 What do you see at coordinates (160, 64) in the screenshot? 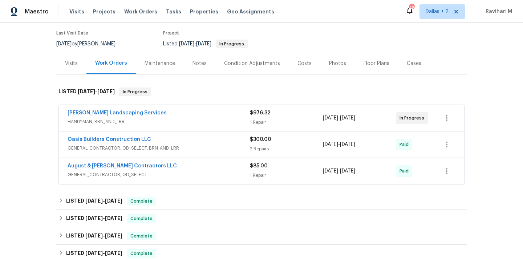
I see `div: Maintenance` at bounding box center [160, 64].